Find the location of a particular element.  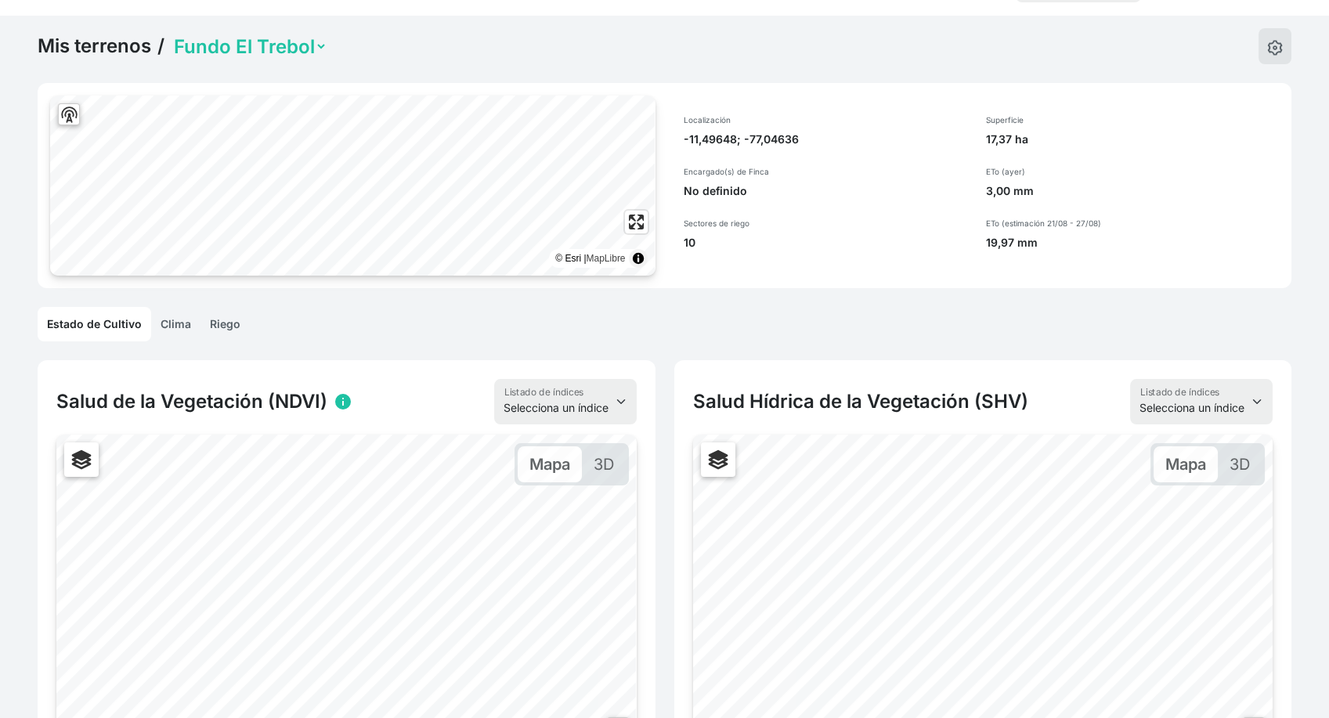

img: Zoom to locations is located at coordinates (69, 114).